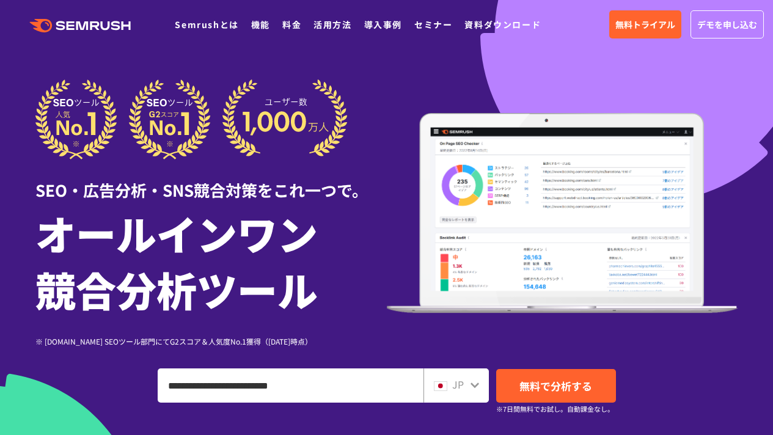  Describe the element at coordinates (260, 24) in the screenshot. I see `a: 機能` at that location.